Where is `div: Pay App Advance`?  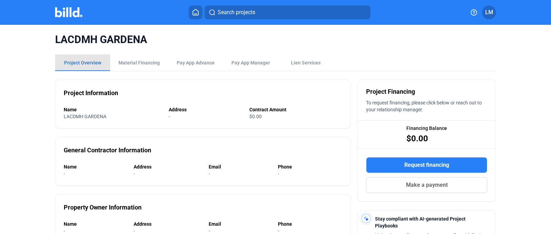 div: Pay App Advance is located at coordinates (195, 63).